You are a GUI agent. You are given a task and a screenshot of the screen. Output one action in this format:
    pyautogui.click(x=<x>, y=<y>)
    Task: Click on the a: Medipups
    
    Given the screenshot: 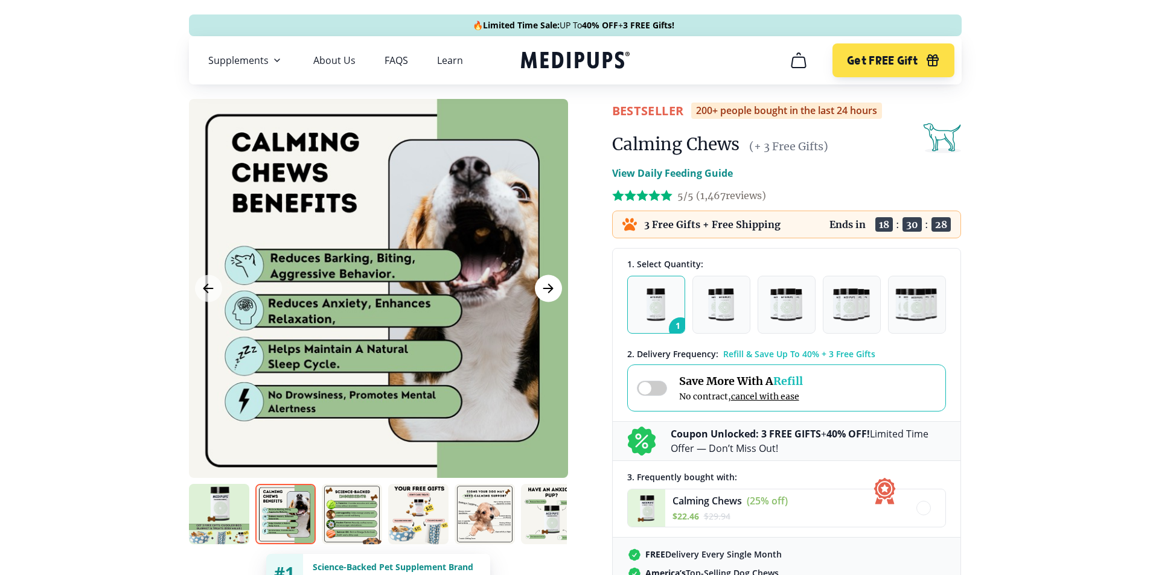 What is the action you would take?
    pyautogui.click(x=575, y=61)
    